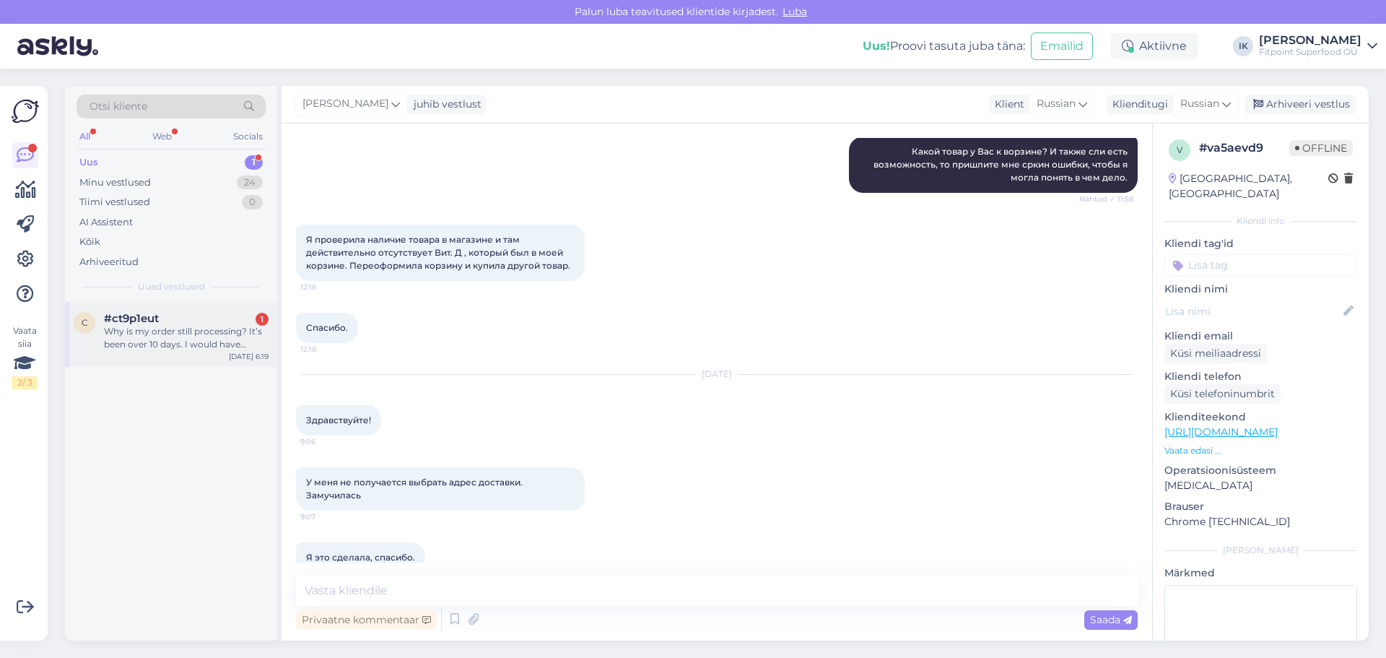  What do you see at coordinates (131, 318) in the screenshot?
I see `span: #ct9p1eut` at bounding box center [131, 318].